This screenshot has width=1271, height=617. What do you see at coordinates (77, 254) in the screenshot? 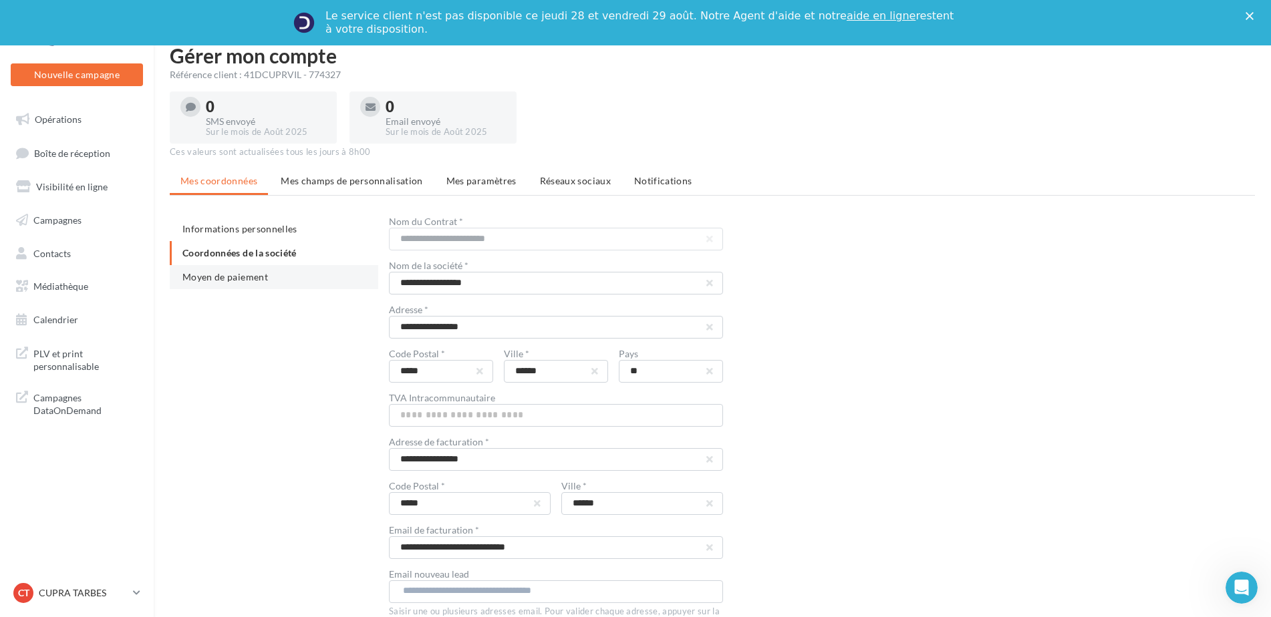
I see `a: Contacts` at bounding box center [77, 254].